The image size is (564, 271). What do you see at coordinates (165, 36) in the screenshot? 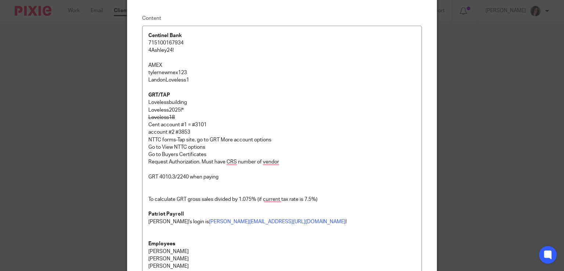
I see `strong: Centinel Bank` at bounding box center [165, 36].